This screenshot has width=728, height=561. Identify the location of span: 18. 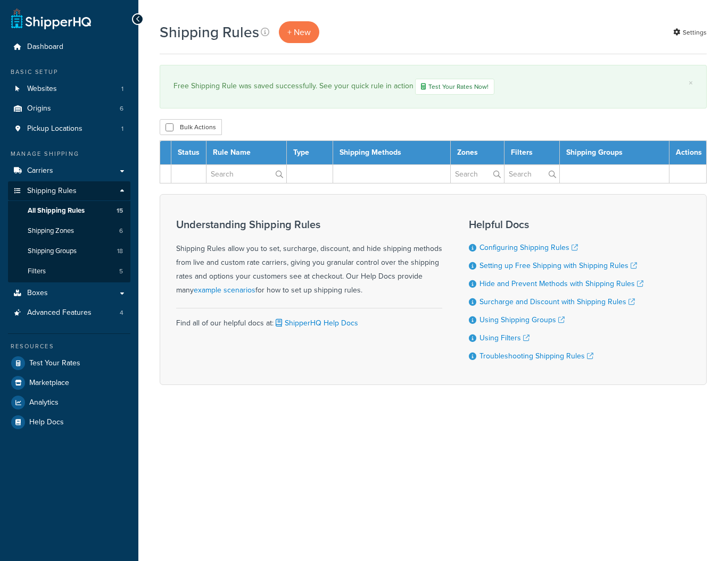
(120, 251).